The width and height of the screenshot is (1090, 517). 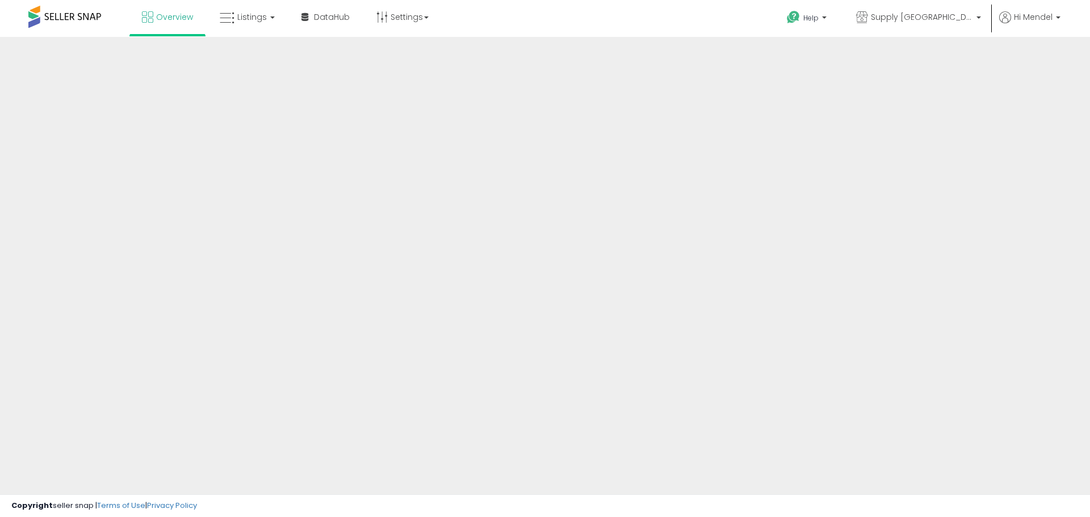 What do you see at coordinates (121, 505) in the screenshot?
I see `a: Terms of Use` at bounding box center [121, 505].